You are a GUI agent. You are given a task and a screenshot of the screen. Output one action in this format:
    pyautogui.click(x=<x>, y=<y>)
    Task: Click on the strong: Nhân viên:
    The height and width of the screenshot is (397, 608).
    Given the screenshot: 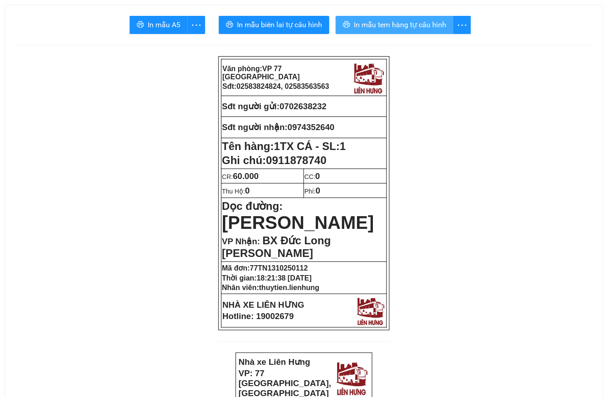 What is the action you would take?
    pyautogui.click(x=271, y=287)
    